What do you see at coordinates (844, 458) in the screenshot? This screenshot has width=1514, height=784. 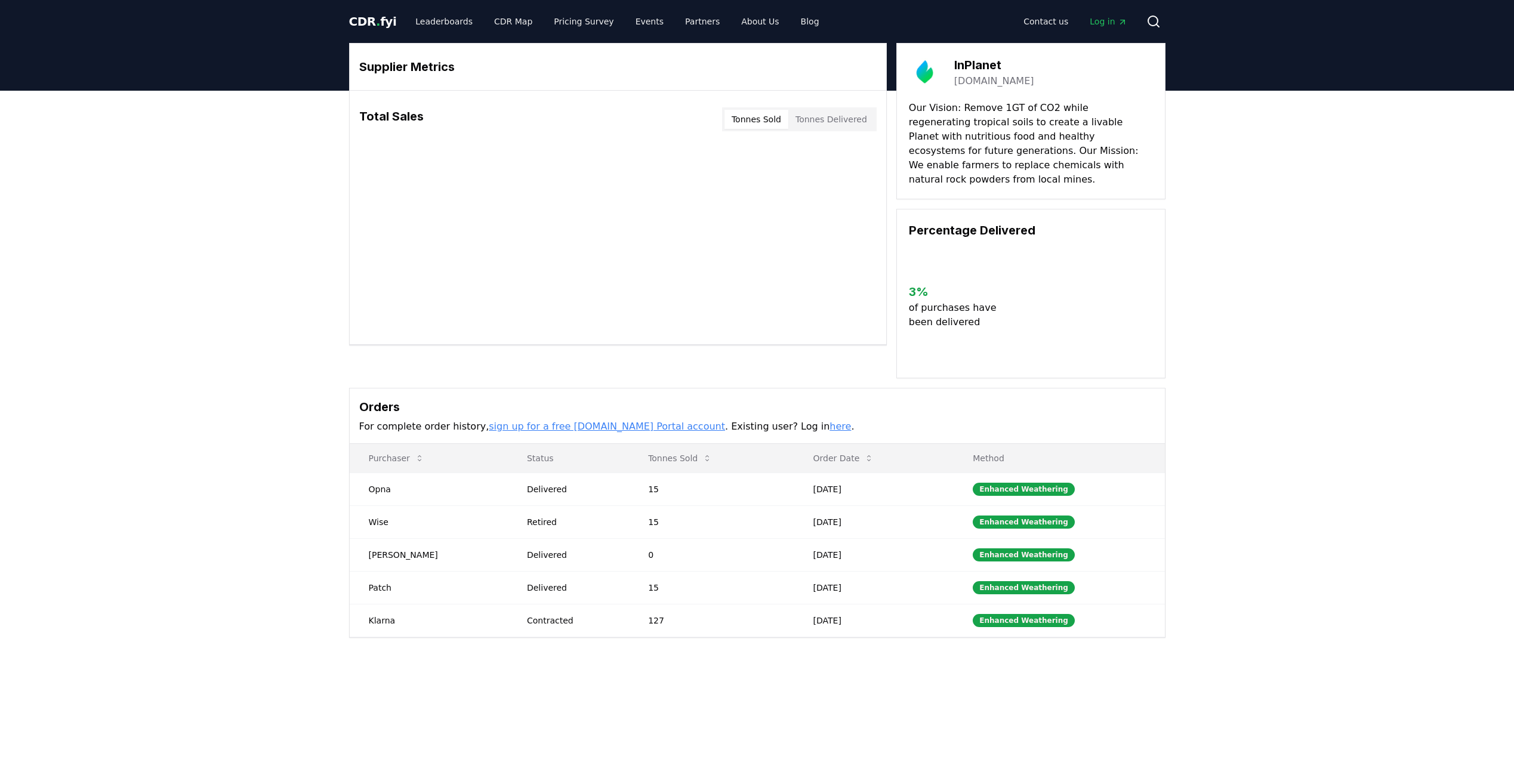 I see `button: Order Date` at bounding box center [844, 458].